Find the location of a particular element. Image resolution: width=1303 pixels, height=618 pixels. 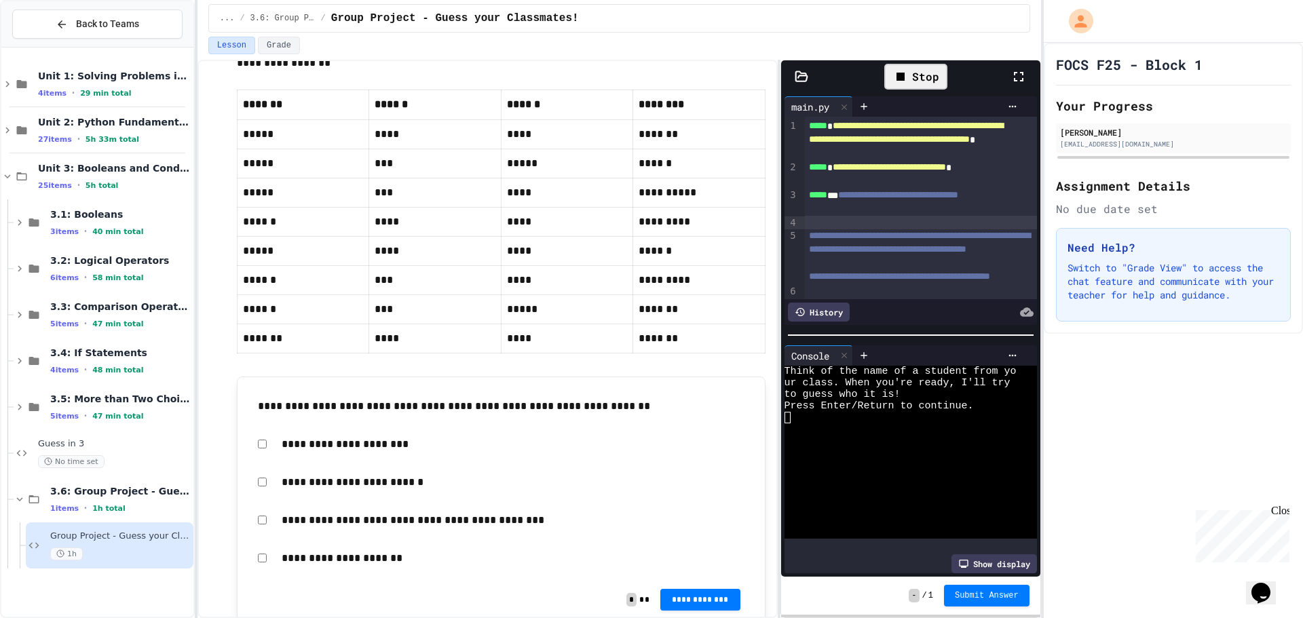

div: My Account is located at coordinates (1075, 21).